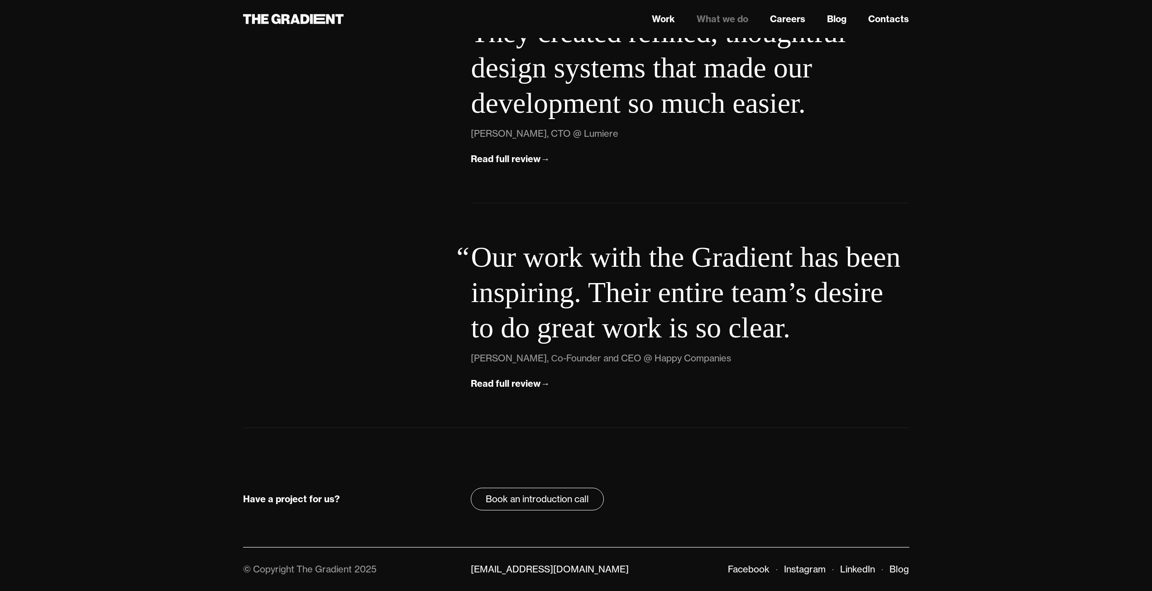 This screenshot has width=1152, height=591. I want to click on blockquote: They created refined, thoughtful design systems that made our development so much easier., so click(690, 68).